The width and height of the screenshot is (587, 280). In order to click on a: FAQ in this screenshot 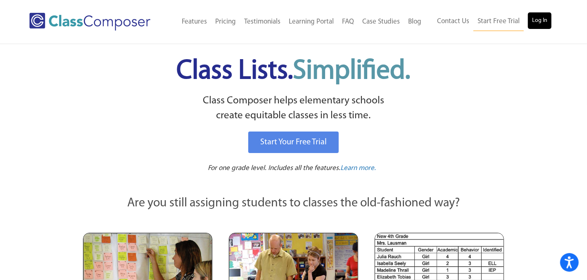, I will do `click(348, 22)`.